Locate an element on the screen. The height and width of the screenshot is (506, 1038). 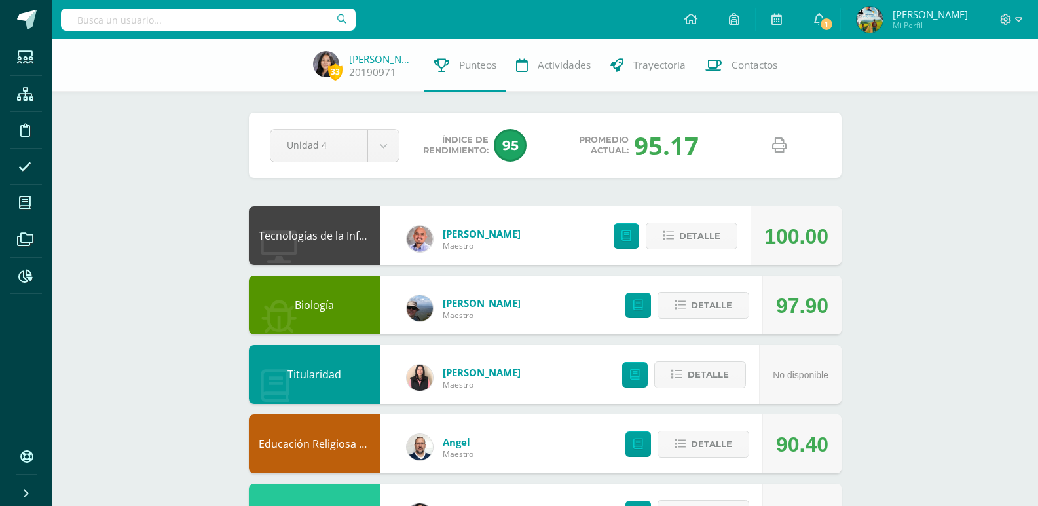
div: Educación Religiosa Escolar is located at coordinates (314, 444).